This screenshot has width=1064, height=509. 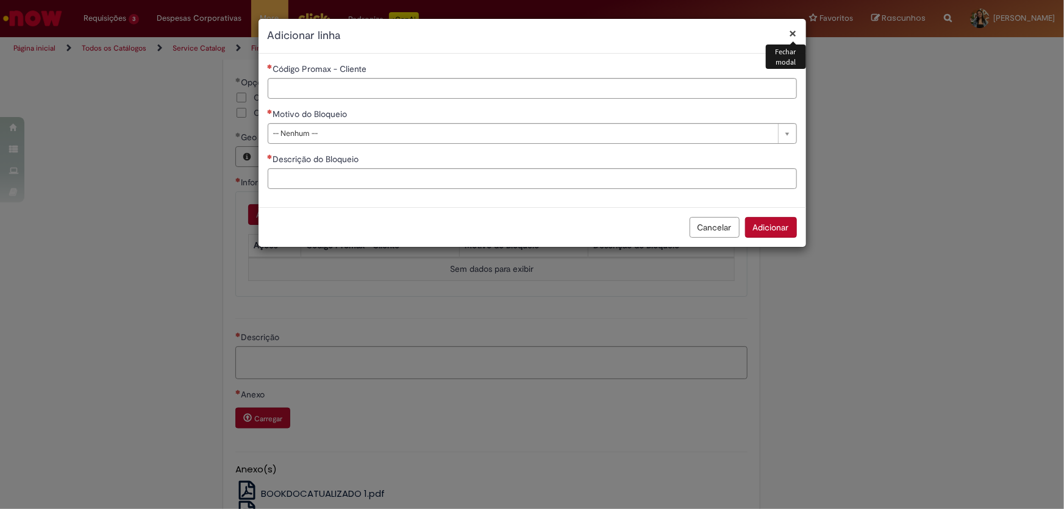 What do you see at coordinates (311, 114) in the screenshot?
I see `span: Motivo do Bloqueio` at bounding box center [311, 114].